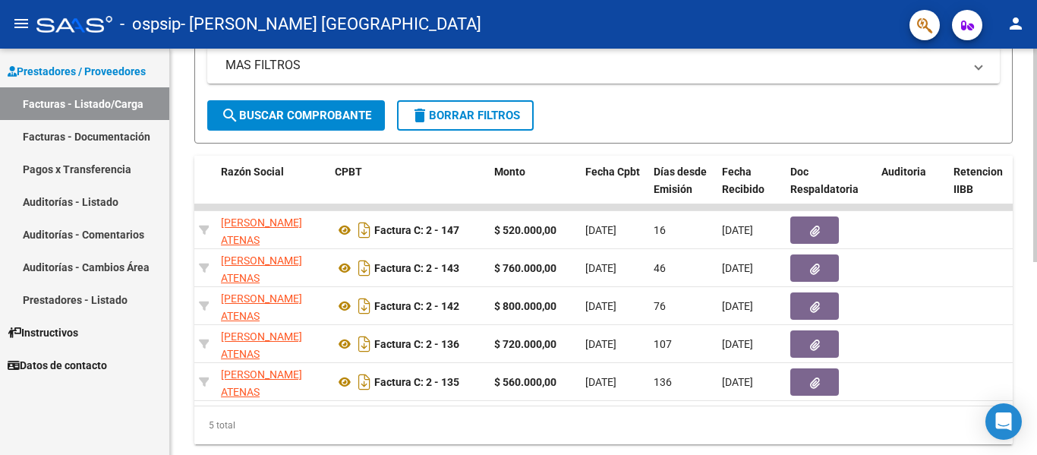 The height and width of the screenshot is (455, 1037). Describe the element at coordinates (830, 189) in the screenshot. I see `datatable-header-cell: Doc Respaldatoria` at that location.